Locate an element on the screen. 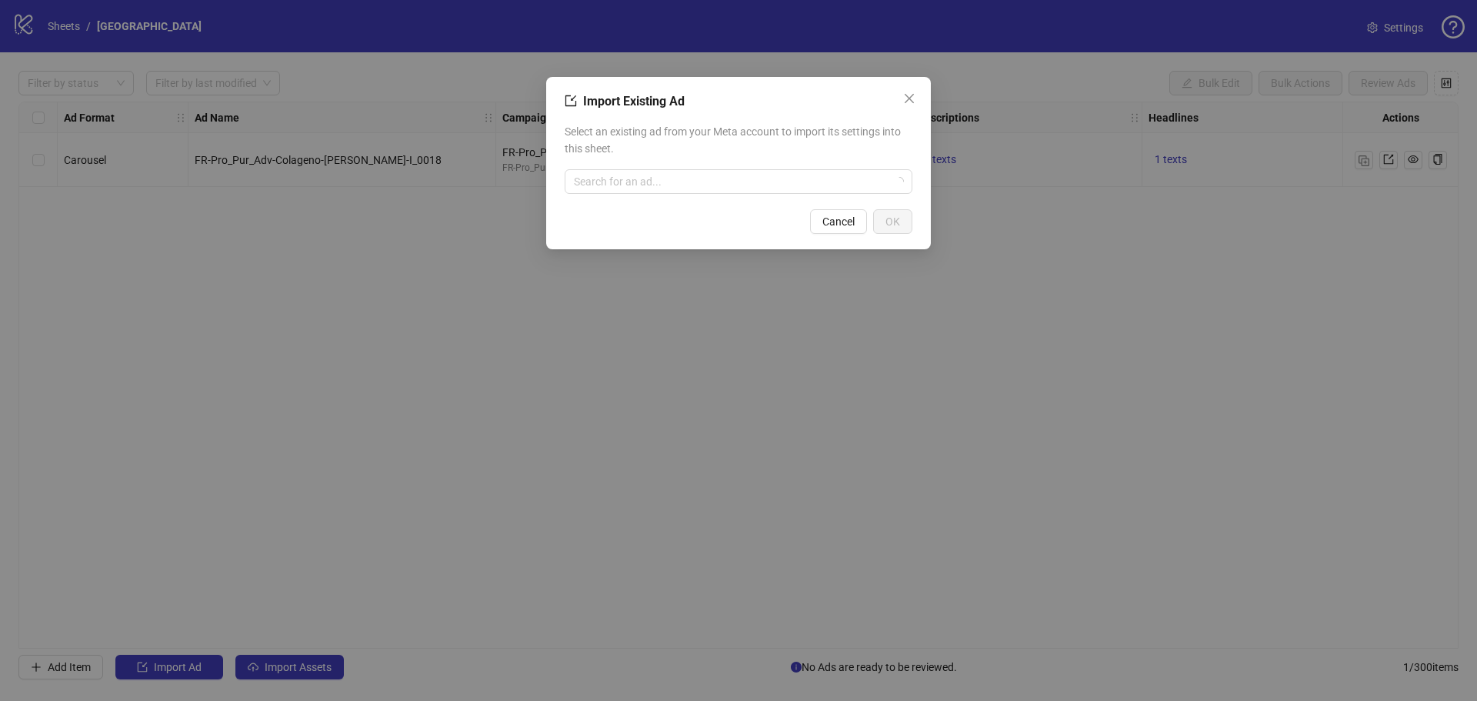  button: Close is located at coordinates (909, 98).